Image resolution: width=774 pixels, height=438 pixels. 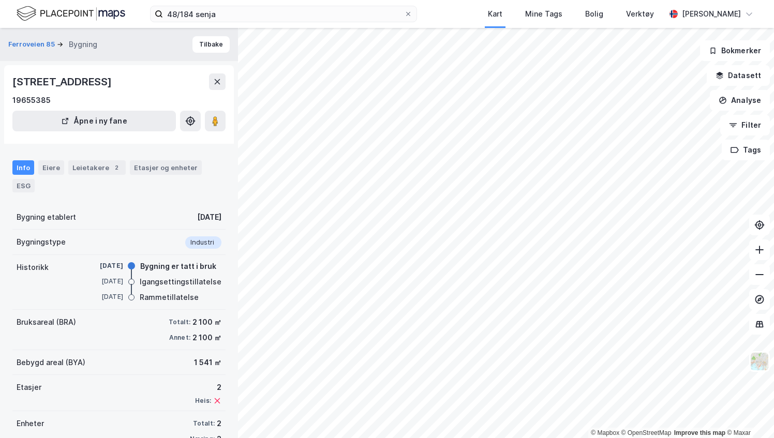 What do you see at coordinates (23, 186) in the screenshot?
I see `div: ESG` at bounding box center [23, 186].